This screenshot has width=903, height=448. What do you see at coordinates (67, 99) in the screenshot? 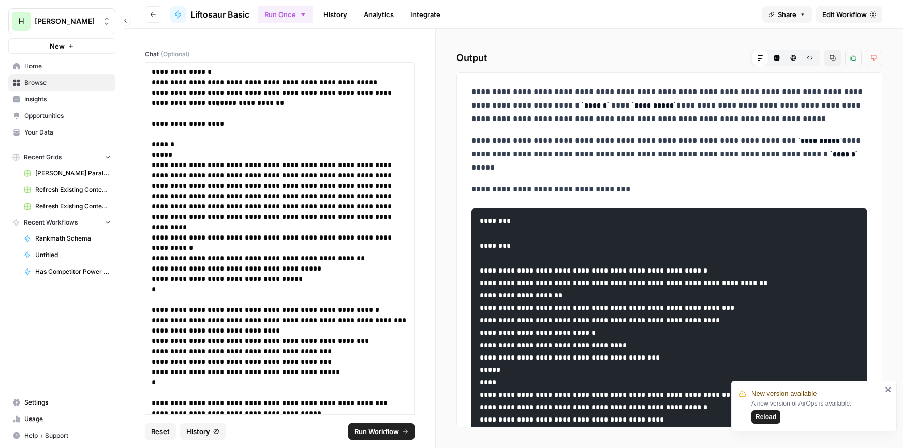
I see `span: Insights` at bounding box center [67, 99].